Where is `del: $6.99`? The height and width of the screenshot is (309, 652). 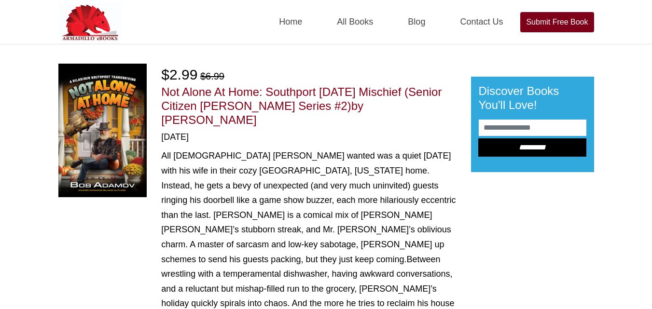 del: $6.99 is located at coordinates (212, 76).